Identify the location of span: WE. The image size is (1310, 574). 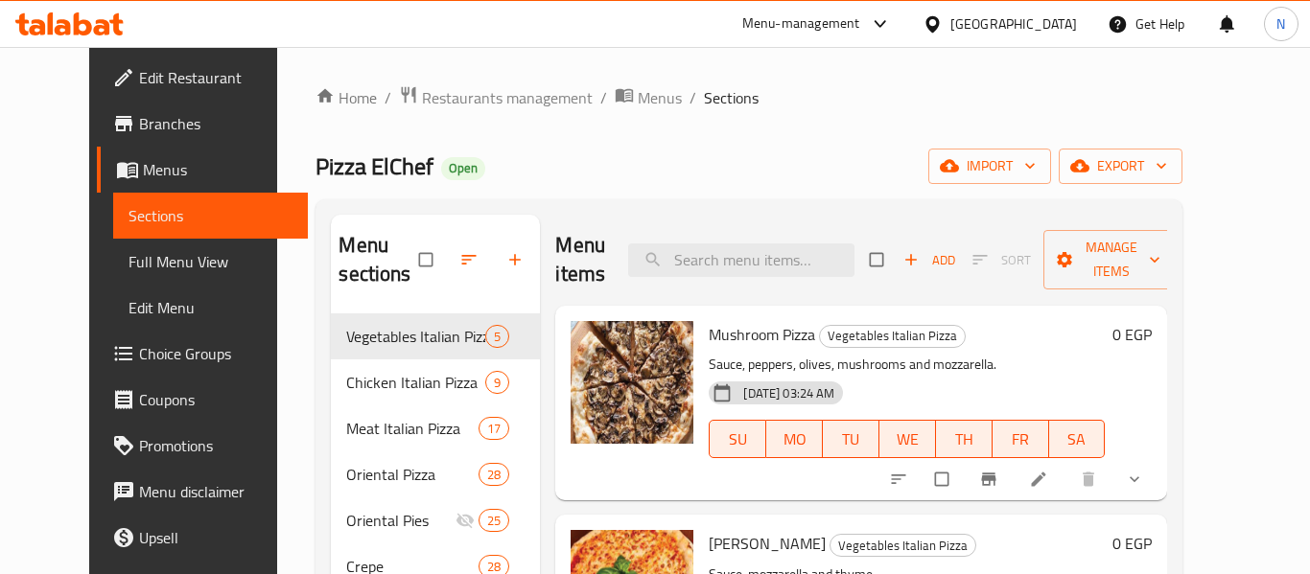
(907, 439).